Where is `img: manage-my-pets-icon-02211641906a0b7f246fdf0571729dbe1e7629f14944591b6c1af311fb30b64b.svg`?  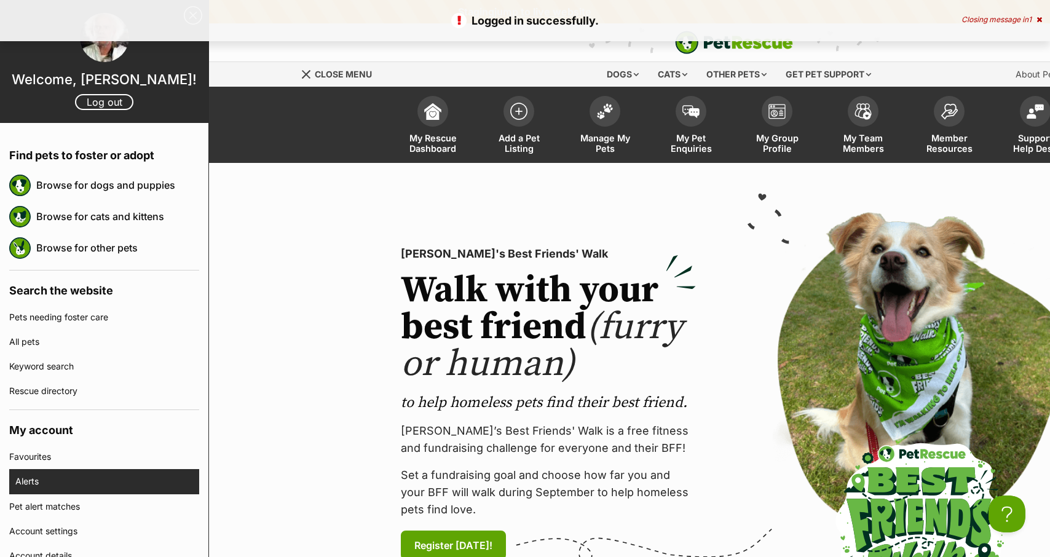
img: manage-my-pets-icon-02211641906a0b7f246fdf0571729dbe1e7629f14944591b6c1af311fb30b64b.svg is located at coordinates (605, 111).